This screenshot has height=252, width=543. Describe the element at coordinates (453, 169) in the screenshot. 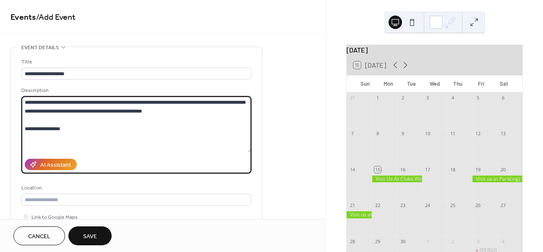

I see `div: 18` at that location.